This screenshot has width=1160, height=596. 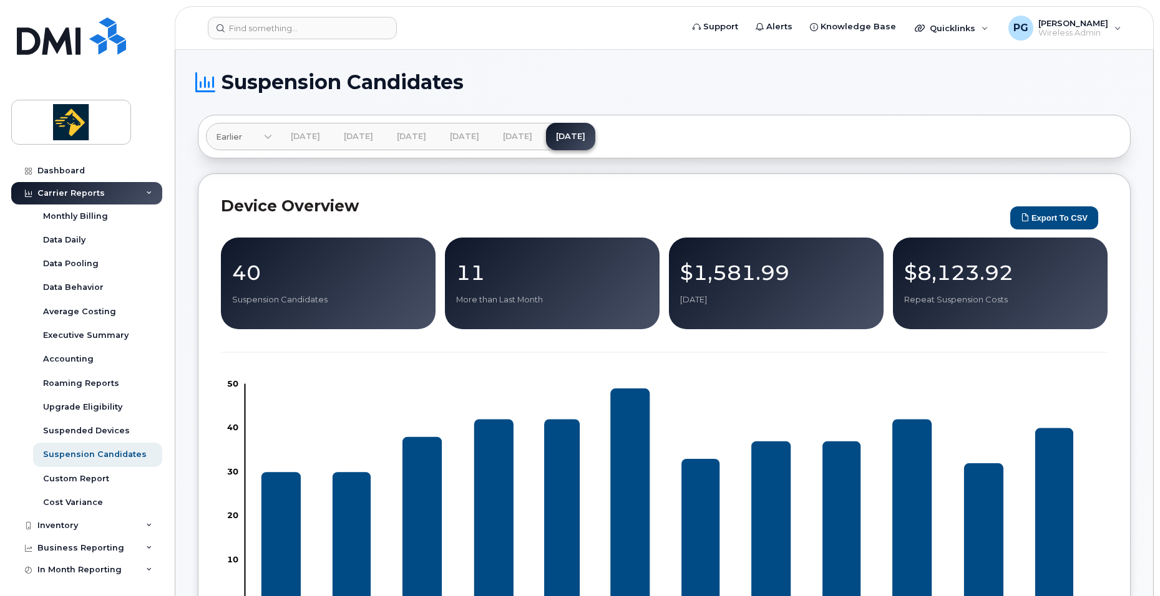 What do you see at coordinates (1054, 218) in the screenshot?
I see `button: Export to CSV` at bounding box center [1054, 218].